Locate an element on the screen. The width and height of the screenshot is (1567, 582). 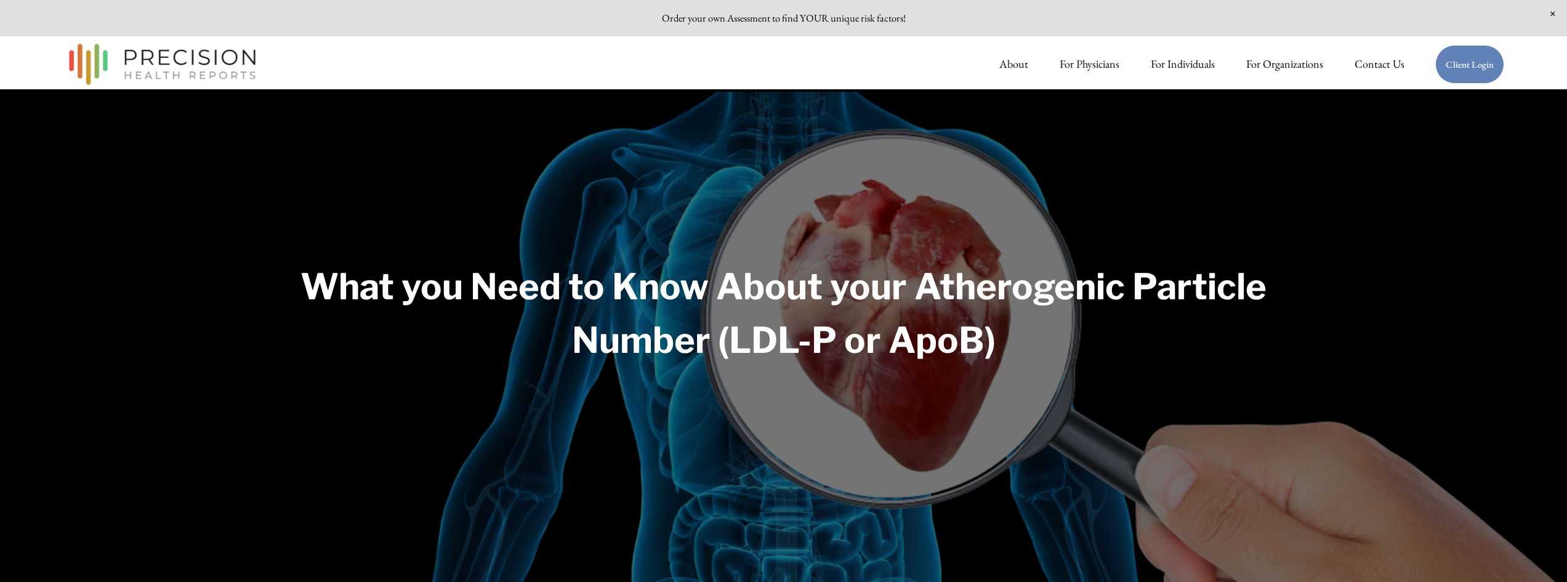
a: About is located at coordinates (1013, 64).